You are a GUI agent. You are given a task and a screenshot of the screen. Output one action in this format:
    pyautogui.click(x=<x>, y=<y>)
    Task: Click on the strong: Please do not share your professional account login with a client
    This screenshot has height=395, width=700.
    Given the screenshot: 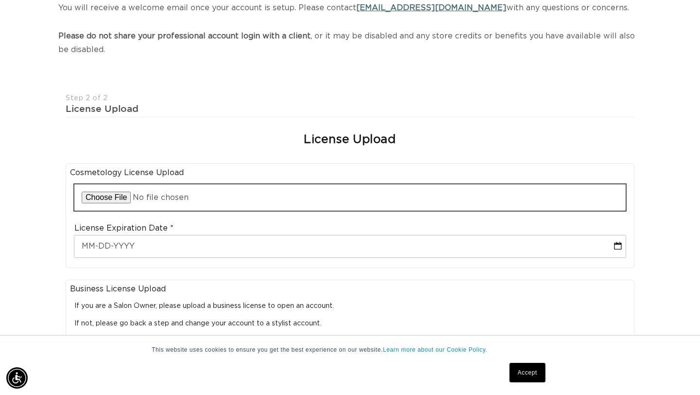 What is the action you would take?
    pyautogui.click(x=184, y=36)
    